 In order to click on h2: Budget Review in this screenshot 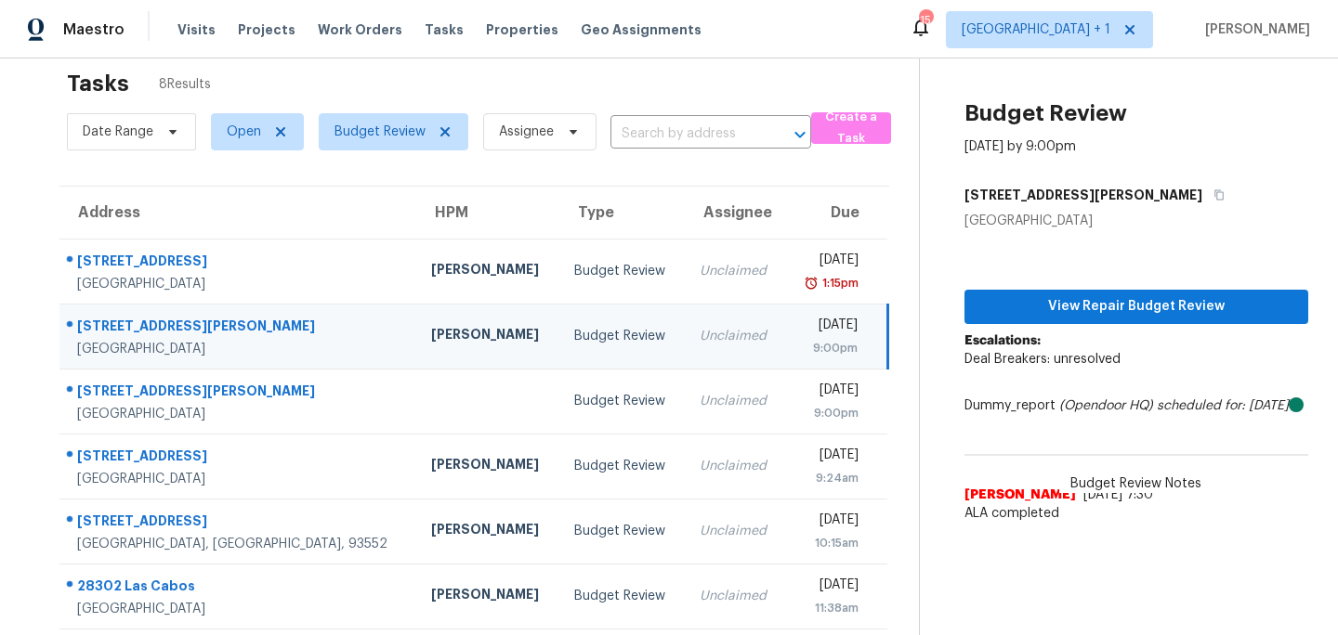, I will do `click(1045, 113)`.